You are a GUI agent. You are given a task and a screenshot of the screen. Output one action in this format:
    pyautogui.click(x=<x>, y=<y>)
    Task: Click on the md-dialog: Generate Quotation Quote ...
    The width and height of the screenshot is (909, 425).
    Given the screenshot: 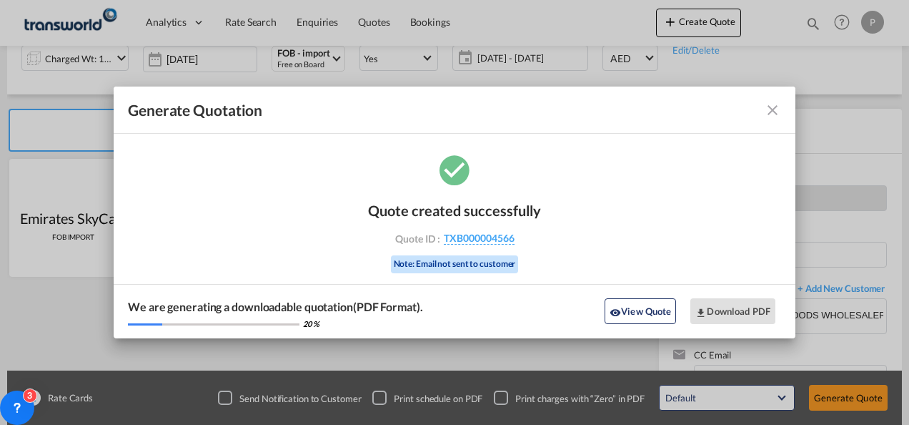 What is the action you would take?
    pyautogui.click(x=455, y=212)
    